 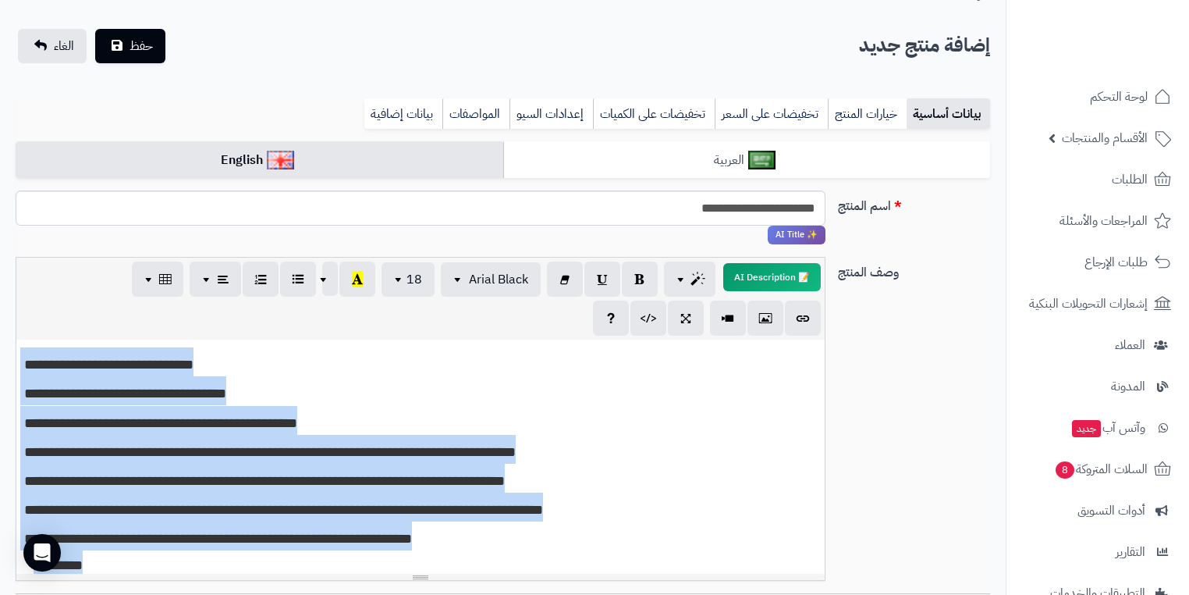 I want to click on a: أدوات التسويق, so click(x=1098, y=510).